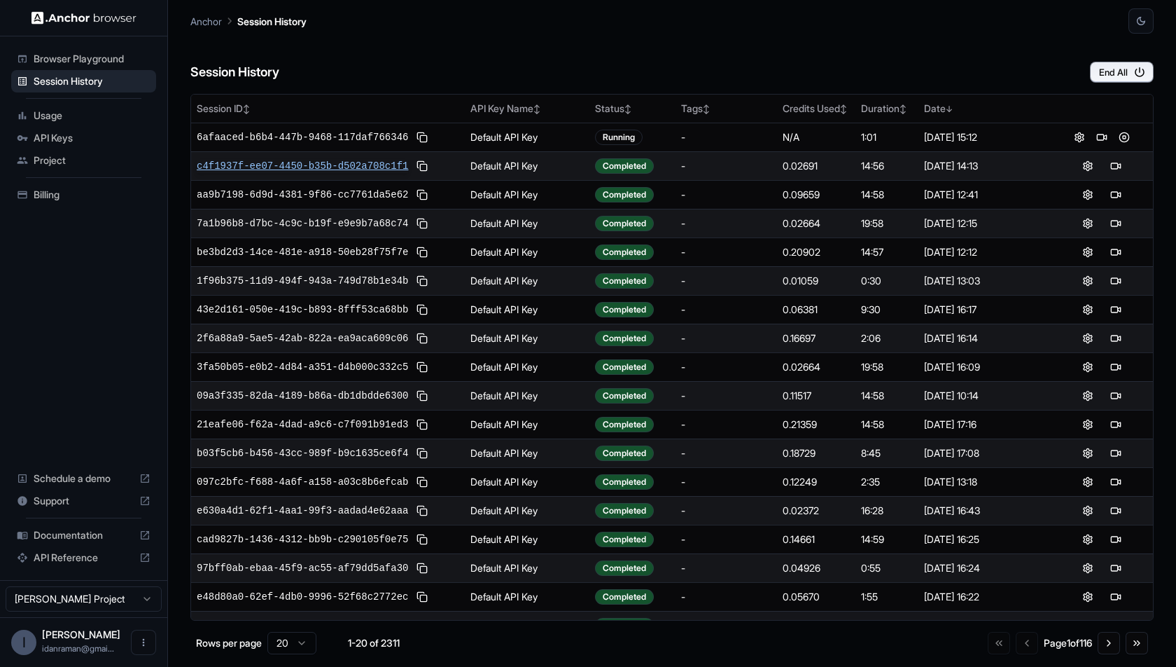  What do you see at coordinates (92, 138) in the screenshot?
I see `span: API Keys` at bounding box center [92, 138].